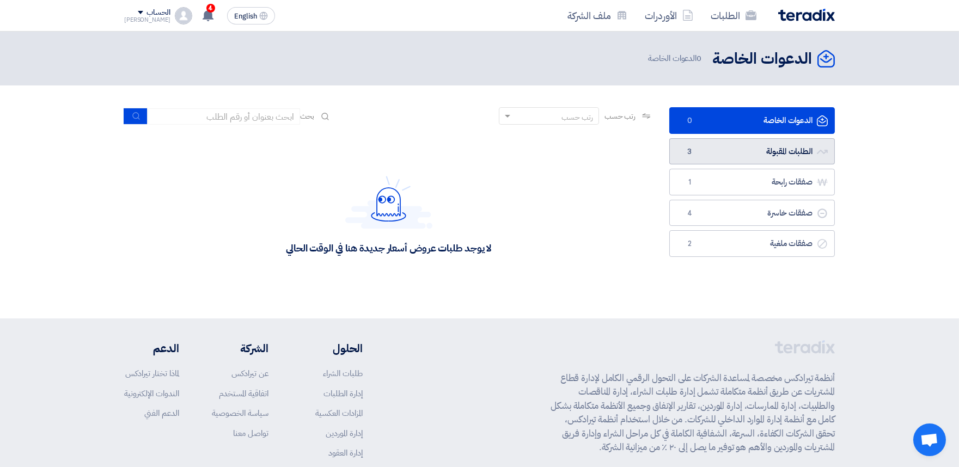  I want to click on a: الدعوات الخاصة0, so click(752, 120).